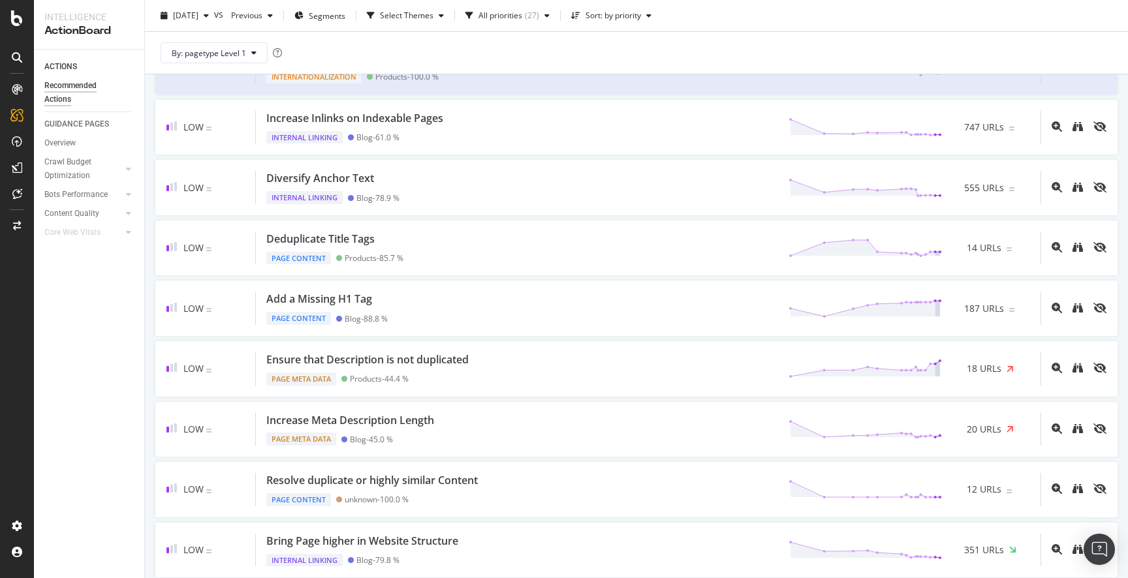  Describe the element at coordinates (89, 31) in the screenshot. I see `div: ActionBoard` at that location.